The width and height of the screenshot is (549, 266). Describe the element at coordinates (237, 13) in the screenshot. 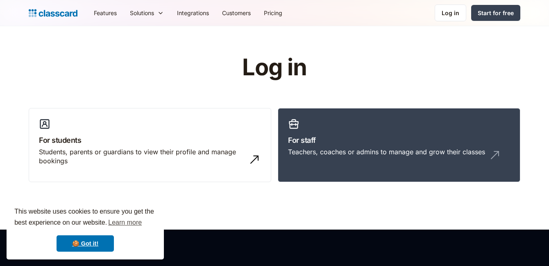

I see `a: Customers` at that location.